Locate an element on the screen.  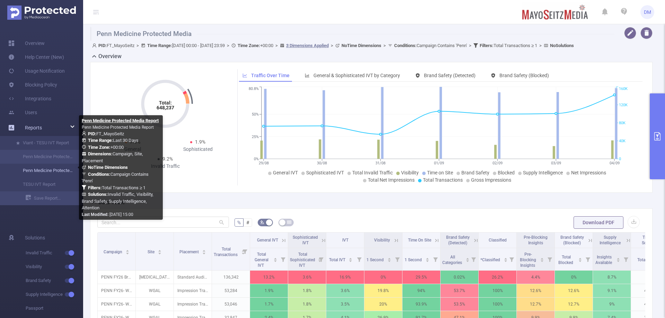
tspan: 29/08 is located at coordinates (263, 163).